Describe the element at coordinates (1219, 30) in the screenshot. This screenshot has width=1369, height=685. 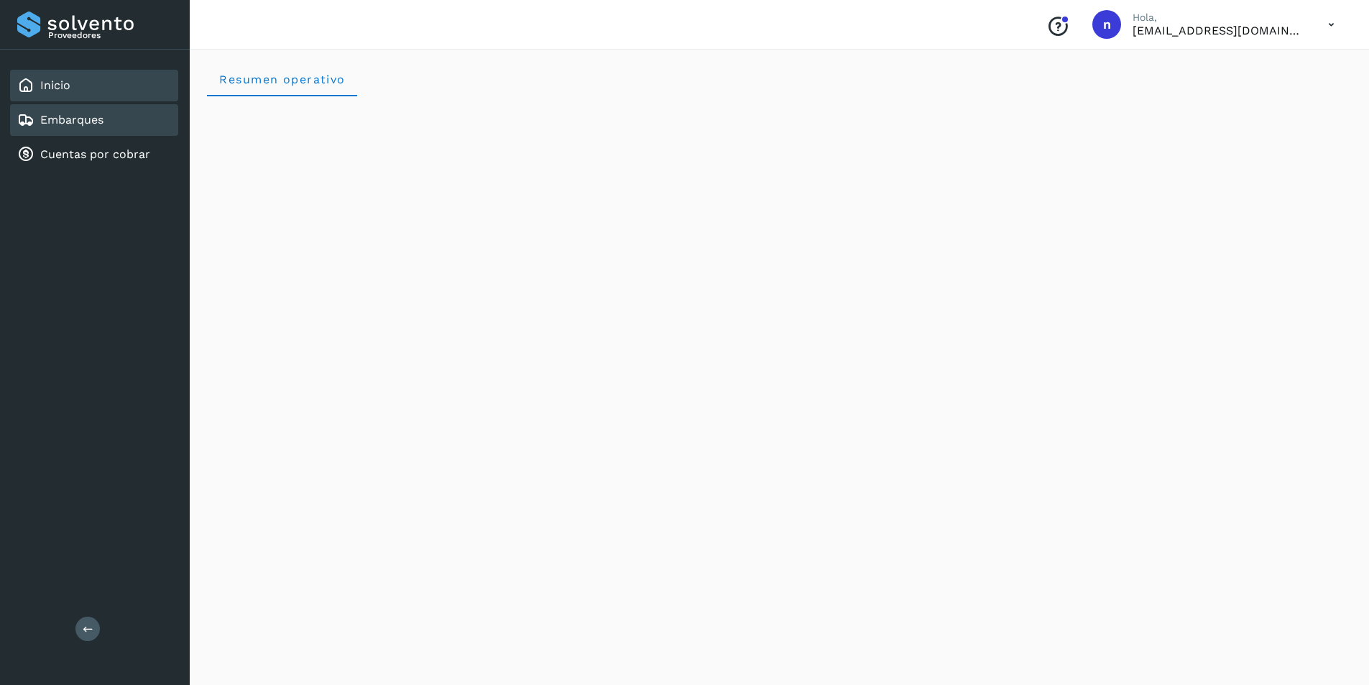
I see `p: nchavez@aeo.mx` at that location.